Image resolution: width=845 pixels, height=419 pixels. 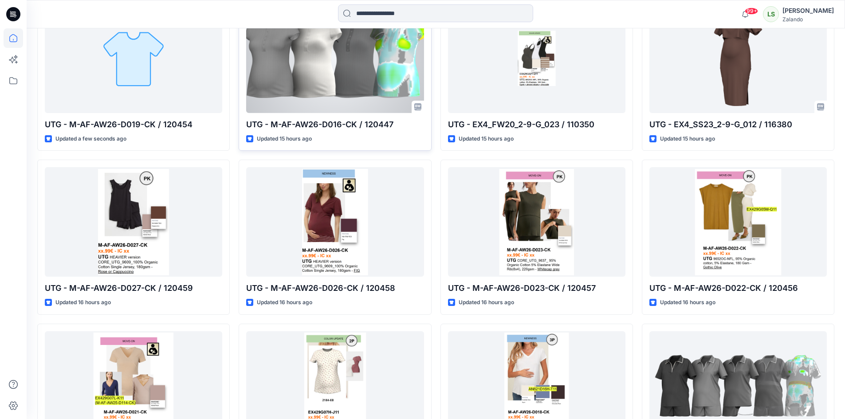 I want to click on a: UTG - M-AF-AW26-D026-CK / 120458, so click(x=335, y=222).